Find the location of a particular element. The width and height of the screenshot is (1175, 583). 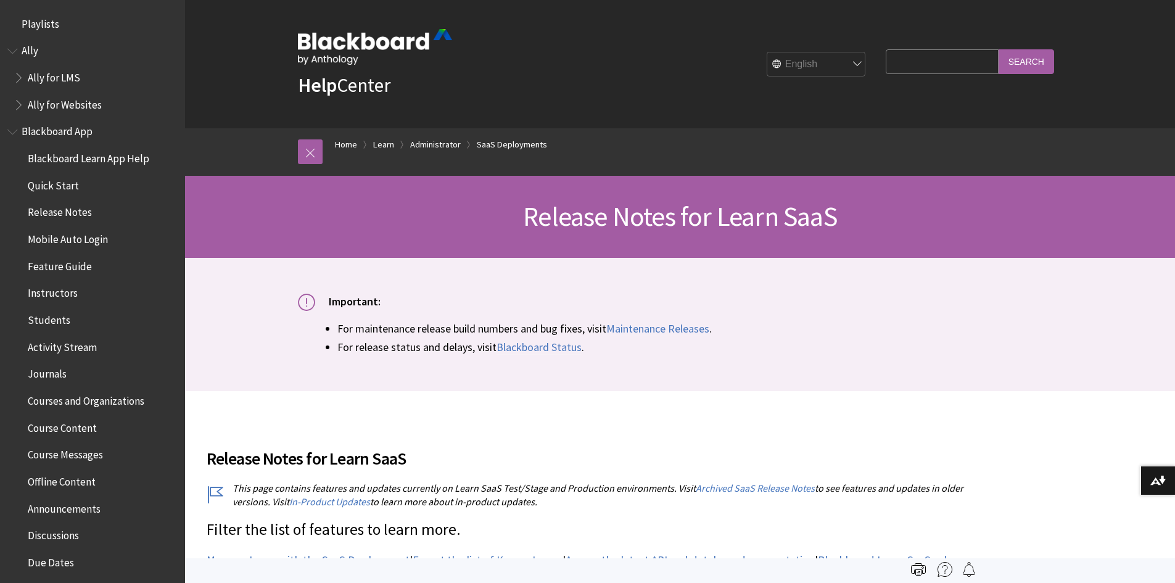

p: This page contains features and updates currently on Learn SaaS Test/Stage and Production environ... is located at coordinates (589, 495).